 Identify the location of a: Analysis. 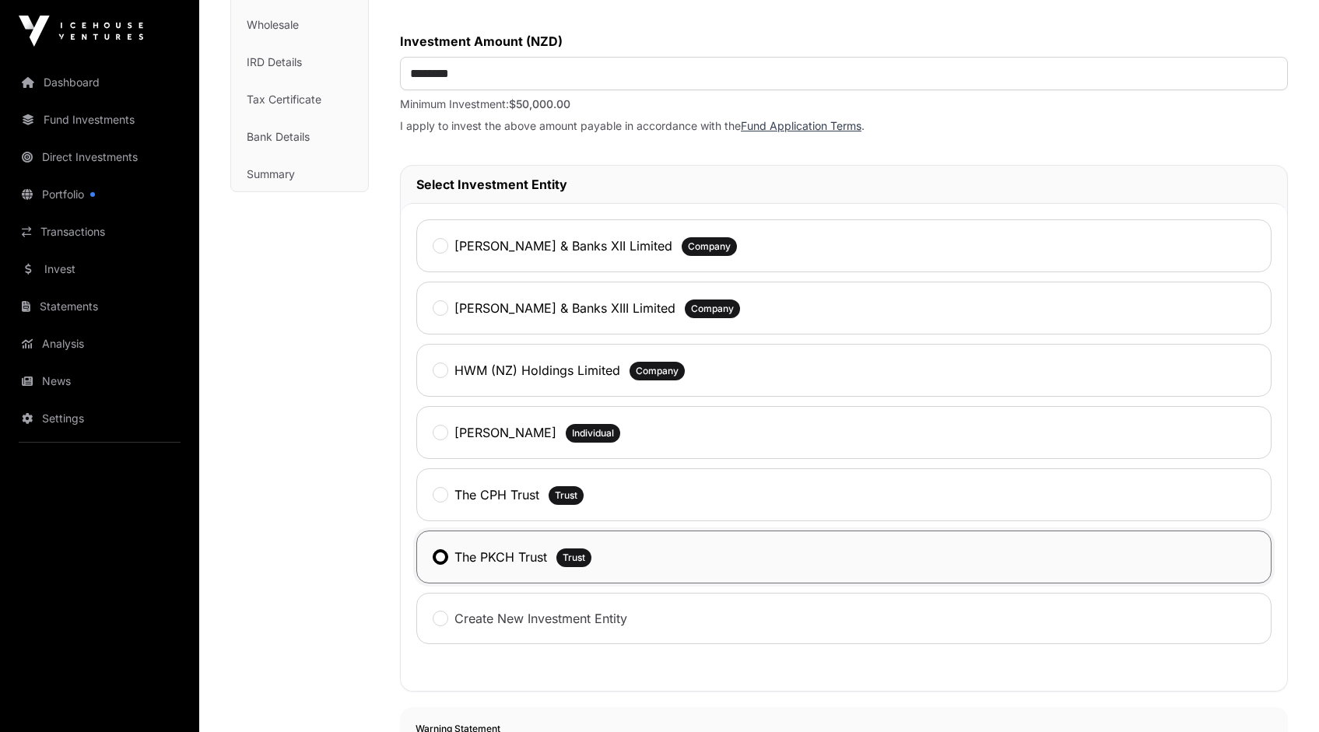
(100, 344).